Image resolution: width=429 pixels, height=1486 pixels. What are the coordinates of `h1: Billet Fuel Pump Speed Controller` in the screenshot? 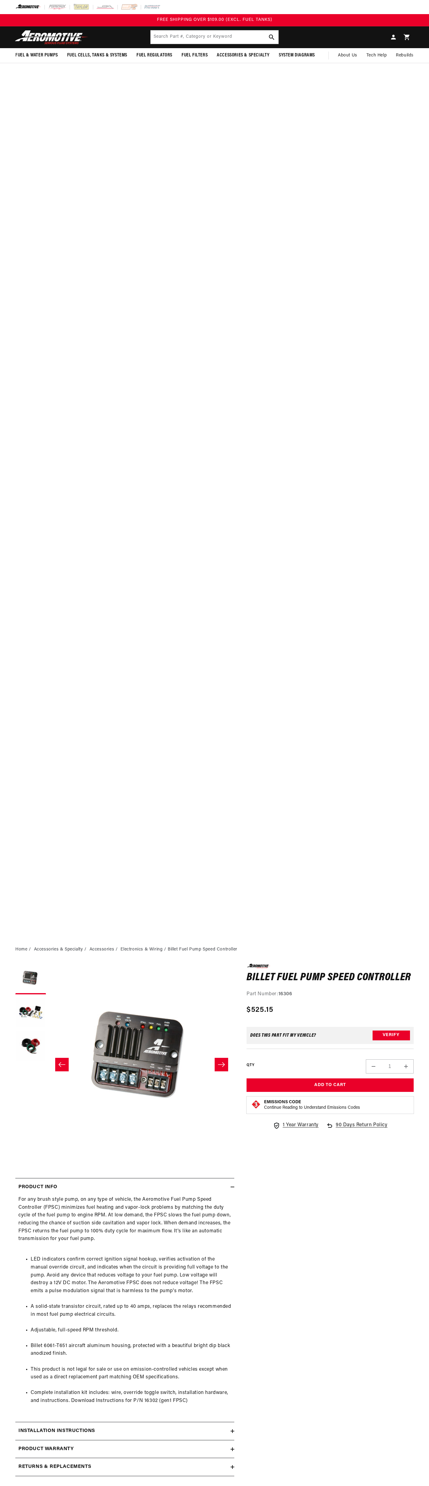 It's located at (330, 978).